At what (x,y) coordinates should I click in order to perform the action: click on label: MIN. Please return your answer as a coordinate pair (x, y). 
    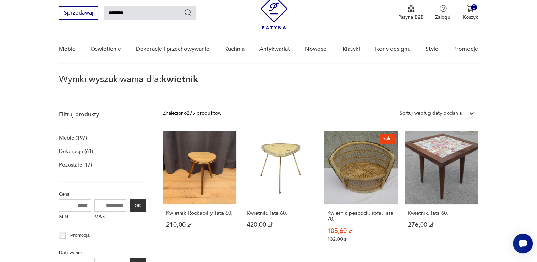
    Looking at the image, I should click on (75, 217).